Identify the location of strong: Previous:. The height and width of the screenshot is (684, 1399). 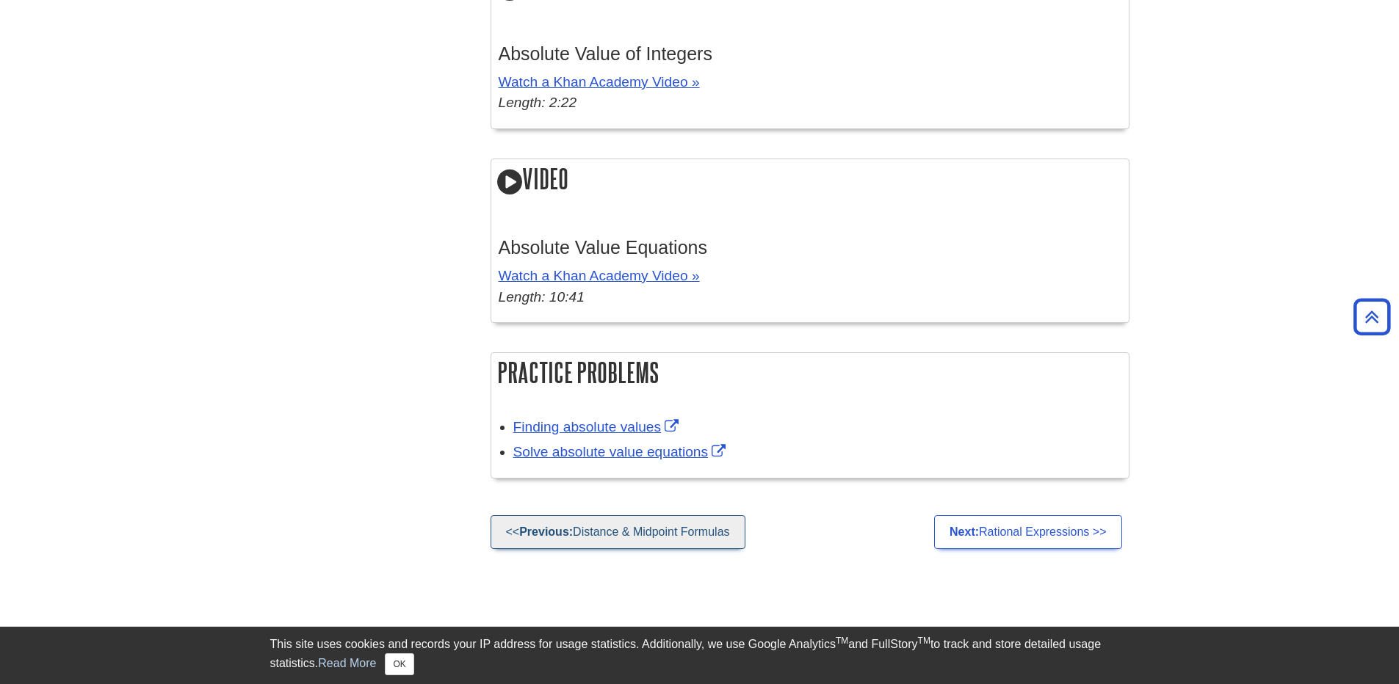
(546, 532).